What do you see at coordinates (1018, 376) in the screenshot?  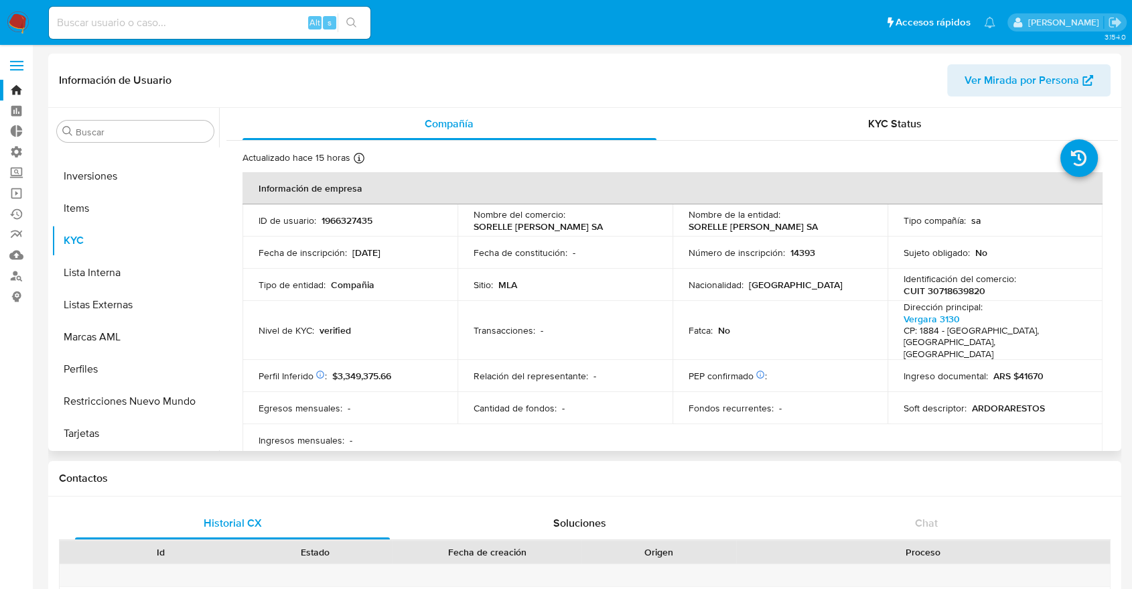 I see `p: ARS $41670` at bounding box center [1018, 376].